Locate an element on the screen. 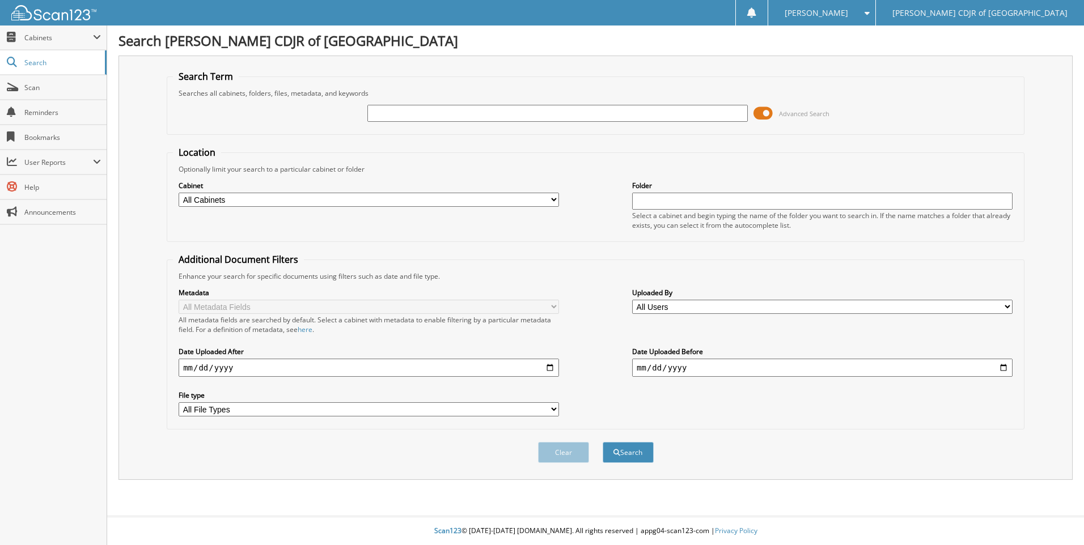 This screenshot has height=545, width=1084. label: Date Uploaded After is located at coordinates (368, 351).